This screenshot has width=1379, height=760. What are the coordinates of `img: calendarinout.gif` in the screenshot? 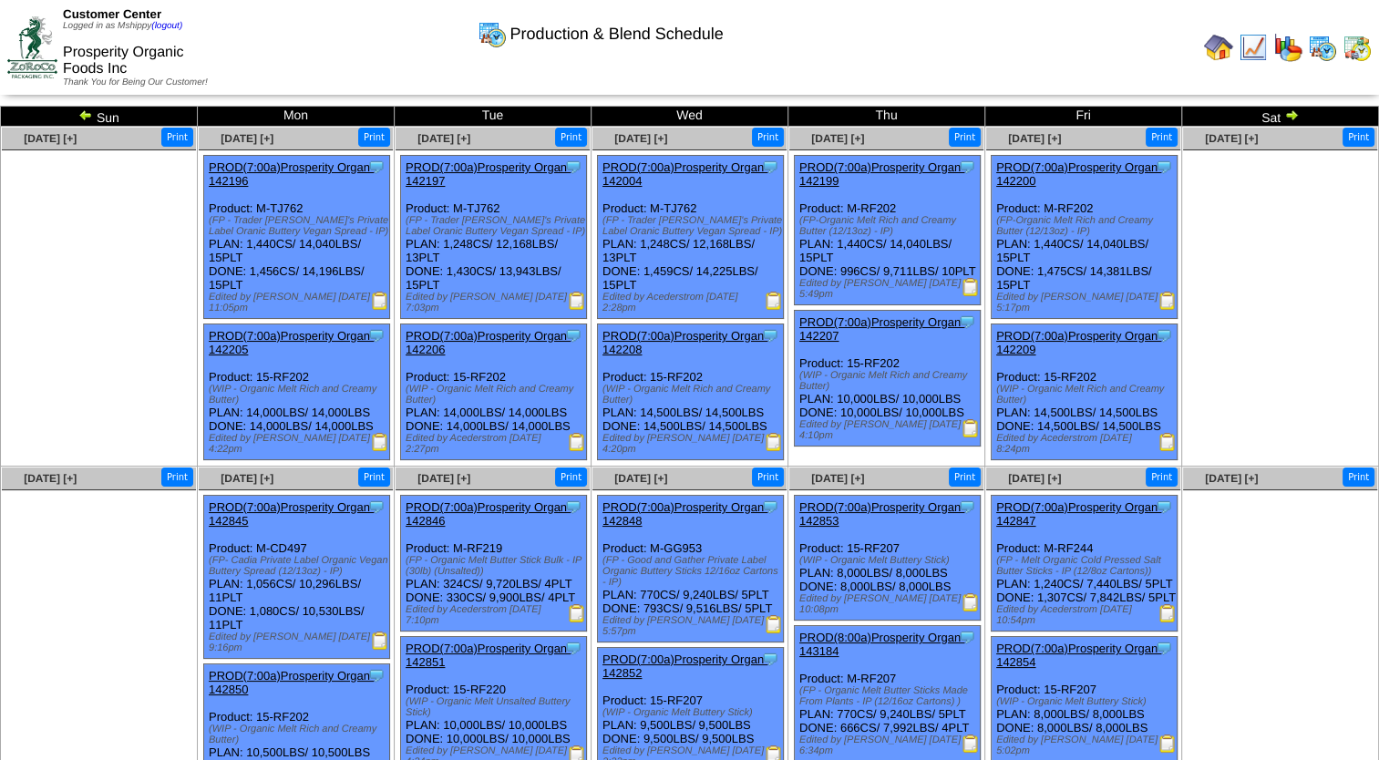 It's located at (1357, 47).